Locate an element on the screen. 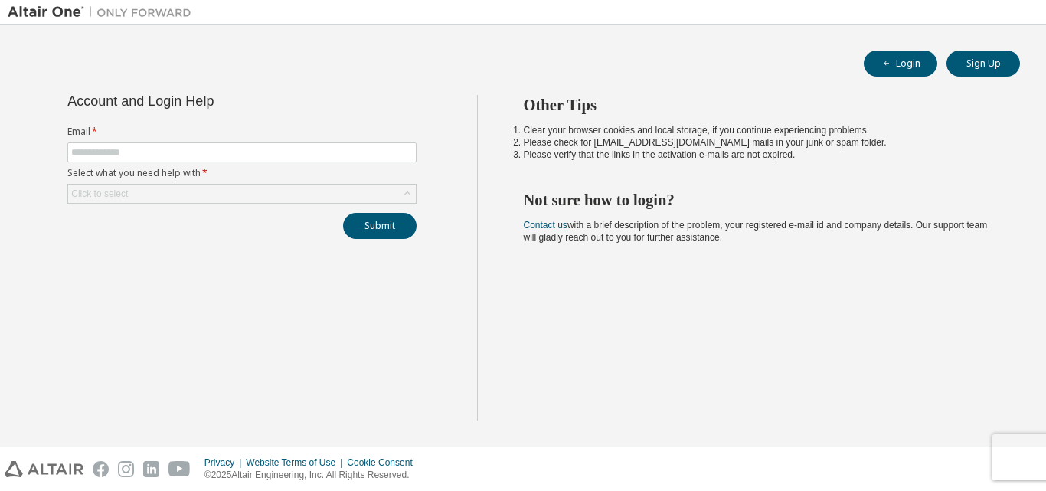 This screenshot has height=491, width=1046. div: Cookie Consent is located at coordinates (383, 462).